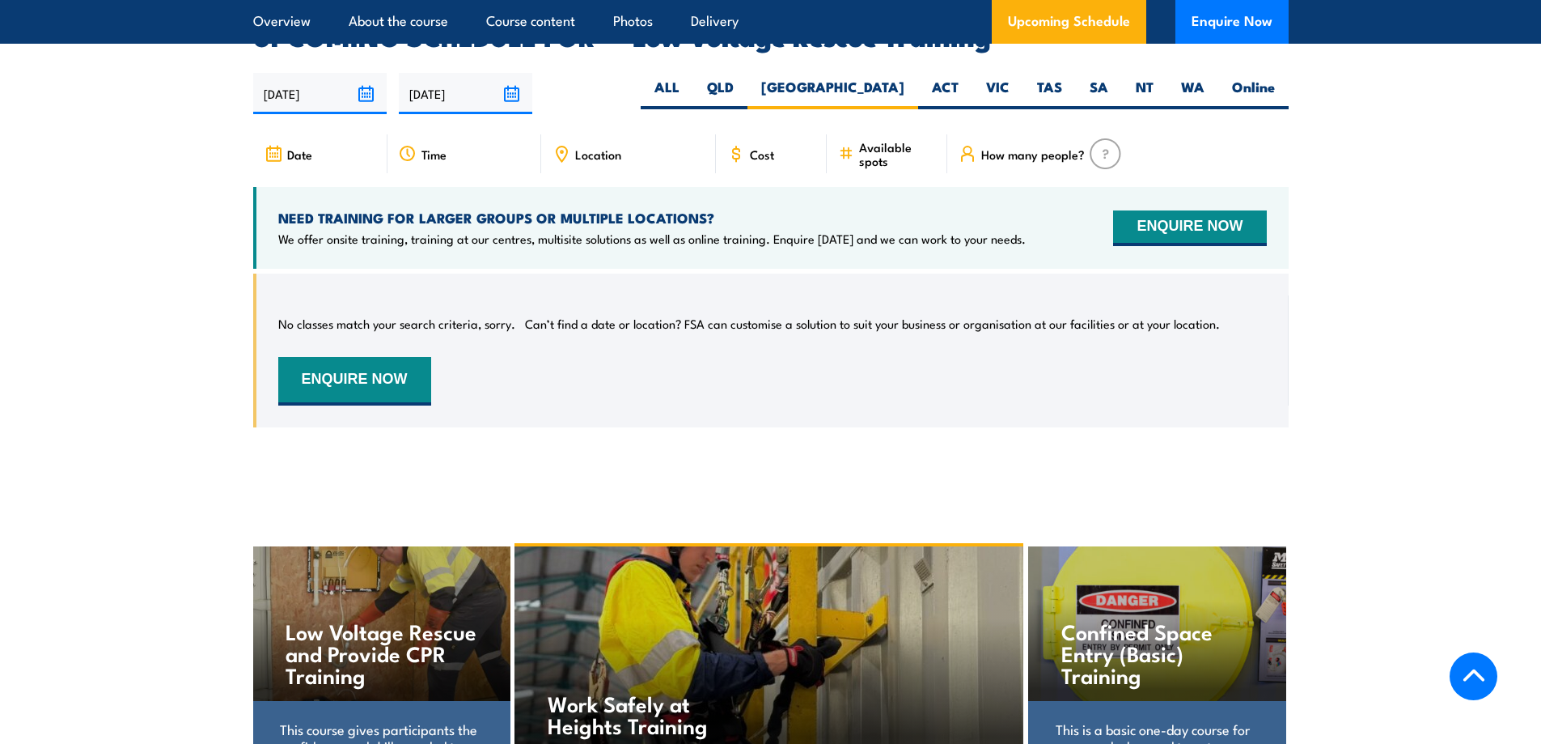 The height and width of the screenshot is (744, 1541). What do you see at coordinates (465, 93) in the screenshot?
I see `input: To date` at bounding box center [465, 93].